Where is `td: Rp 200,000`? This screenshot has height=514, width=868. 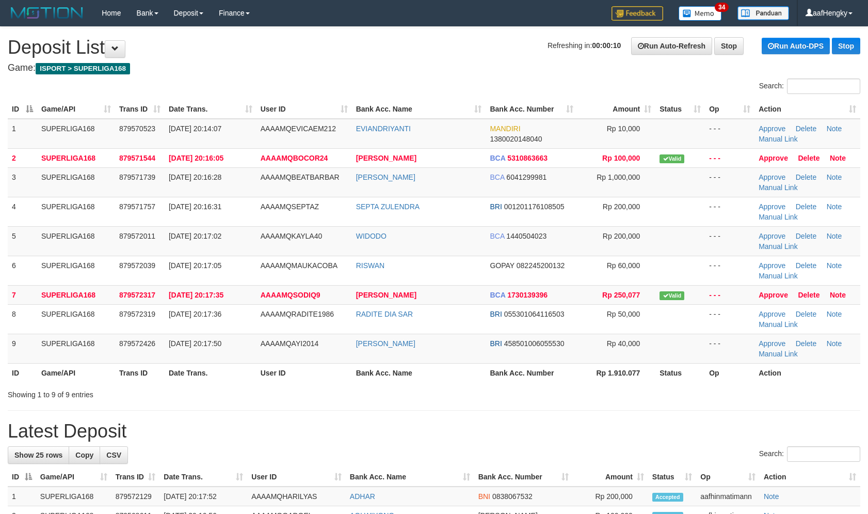
td: Rp 200,000 is located at coordinates (610, 496).